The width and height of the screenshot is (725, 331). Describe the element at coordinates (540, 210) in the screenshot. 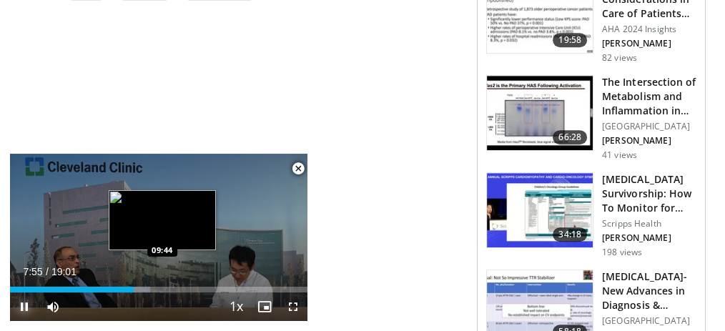

I see `img: 06360f0f-f42b-479d-95b2-3fc96989491e.150x105_q85_crop-smart_upscale.jpg` at that location.